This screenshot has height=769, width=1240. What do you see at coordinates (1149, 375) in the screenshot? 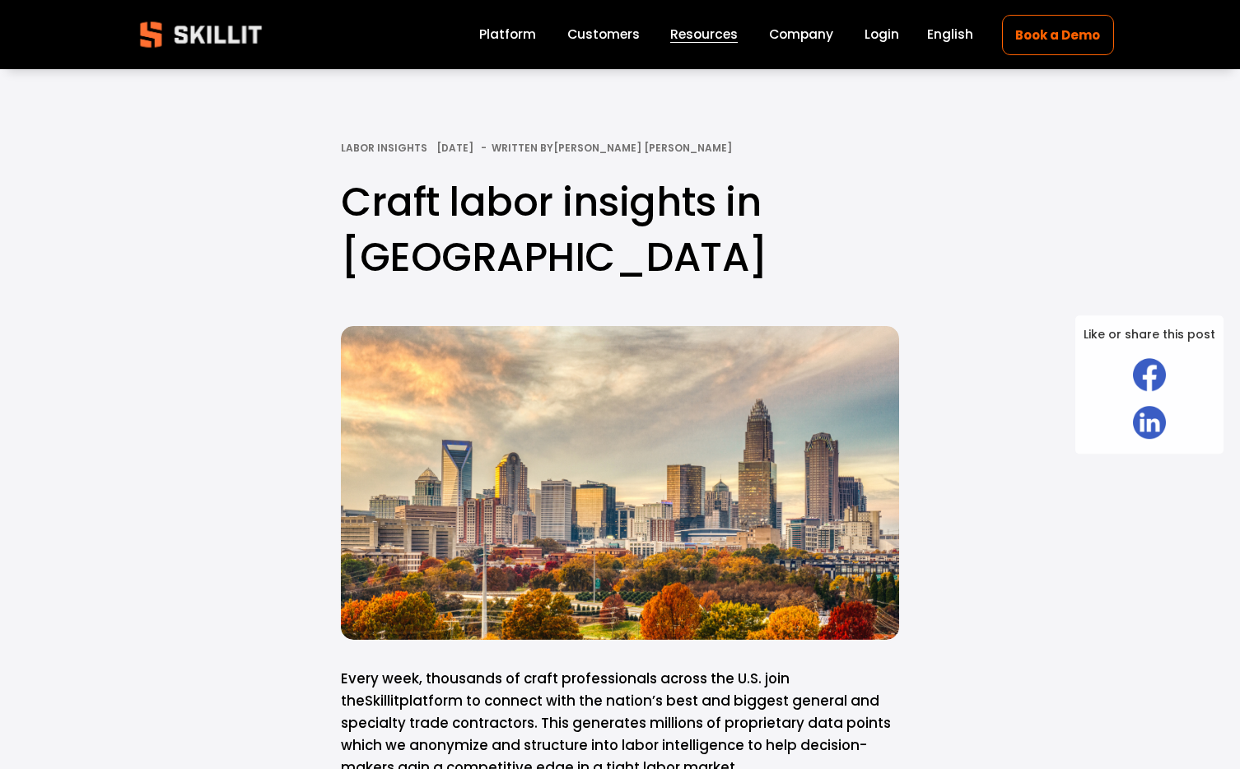
I see `img: Facebook` at bounding box center [1149, 375].